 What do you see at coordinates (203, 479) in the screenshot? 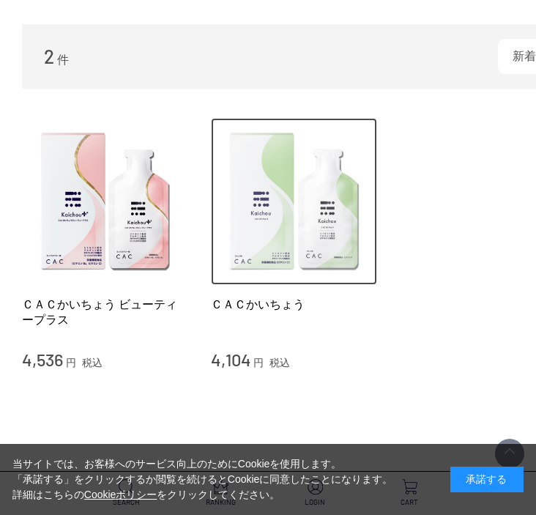
I see `div: 当サイトでは、お客様へのサービス向上のためにCookieを使用します。 「承諾する」をクリックするか閲覧を続けるとCookieに同意したことになります。 詳細はこちらの をクリックしてください。` at bounding box center [203, 479].